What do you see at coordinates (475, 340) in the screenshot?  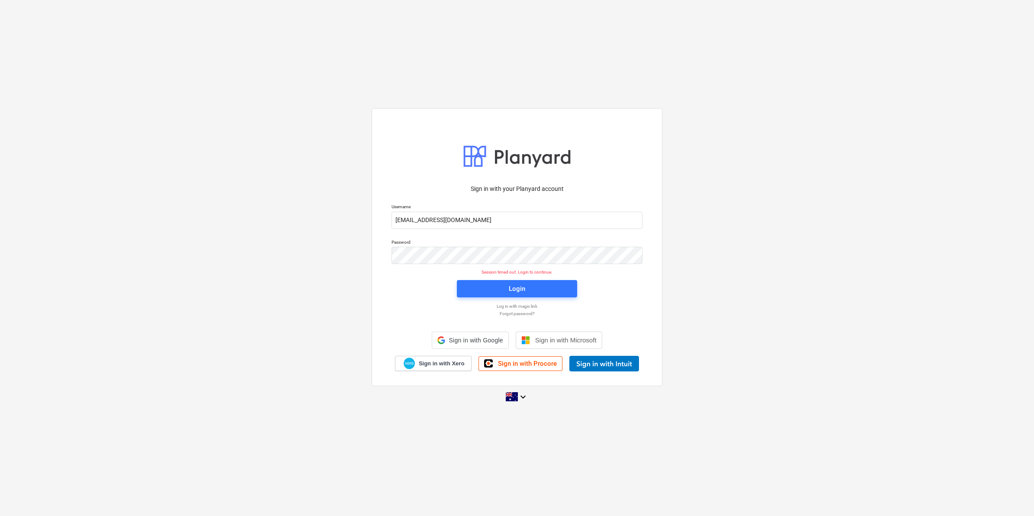 I see `span: Sign in with Google` at bounding box center [475, 340].